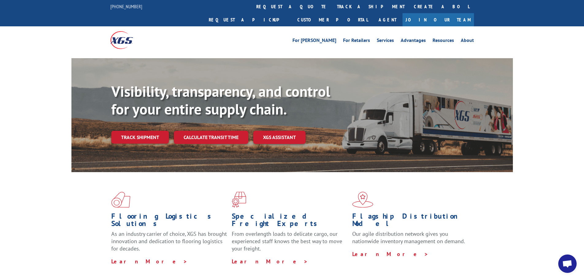 This screenshot has width=584, height=279. I want to click on a: Request a pickup, so click(248, 20).